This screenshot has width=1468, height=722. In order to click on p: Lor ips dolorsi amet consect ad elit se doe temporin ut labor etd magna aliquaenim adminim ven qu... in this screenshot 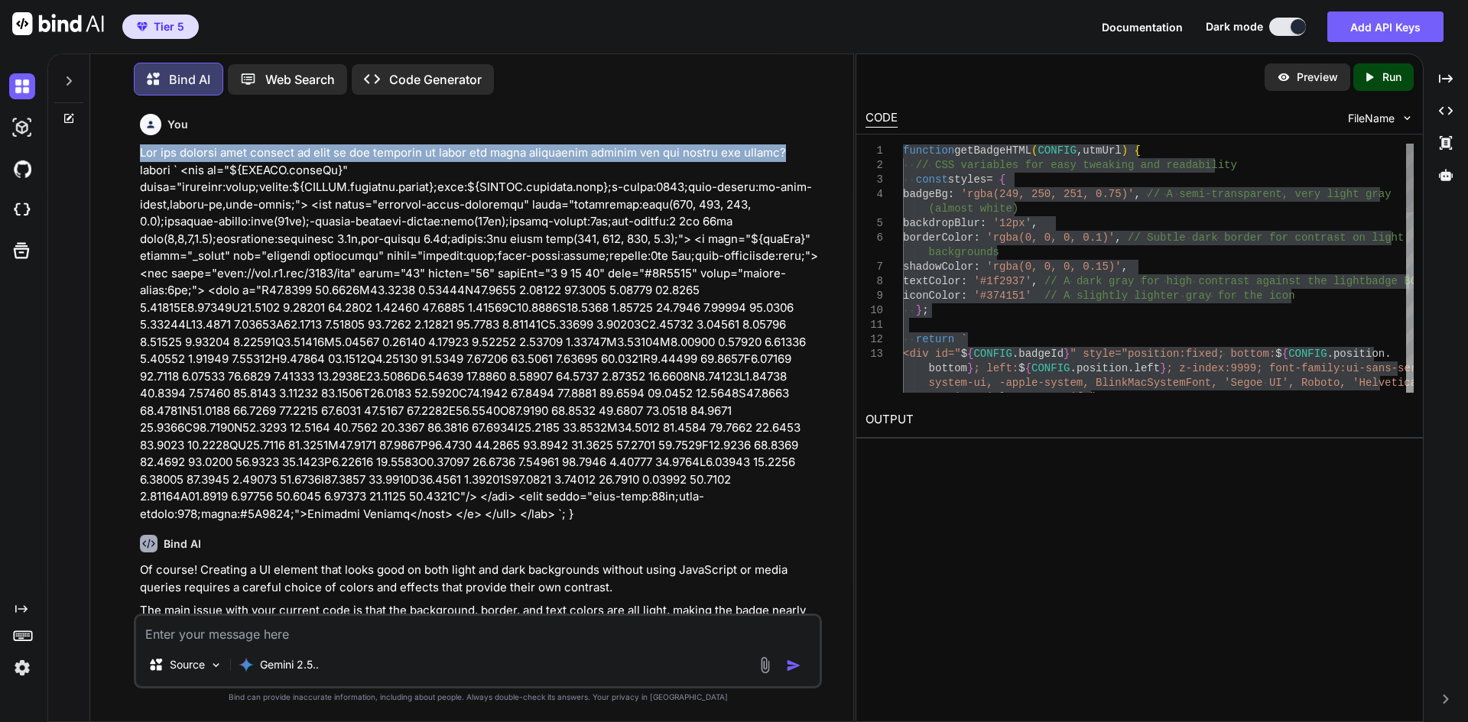, I will do `click(479, 333)`.